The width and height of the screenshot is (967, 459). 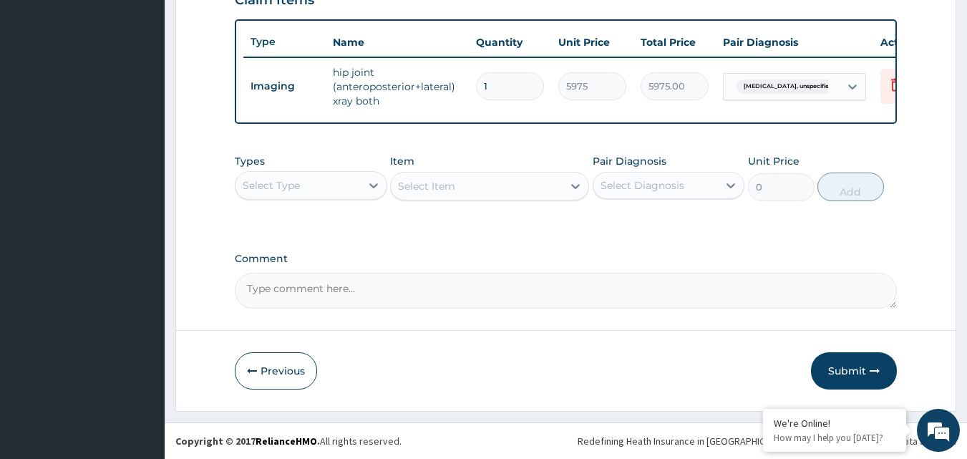 What do you see at coordinates (674, 42) in the screenshot?
I see `th: Total Price` at bounding box center [674, 42].